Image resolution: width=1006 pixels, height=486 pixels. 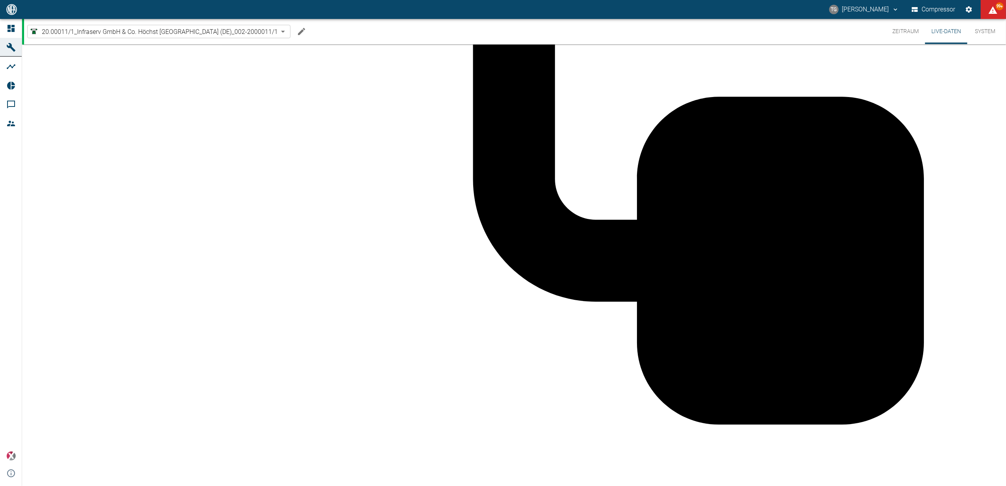 What do you see at coordinates (11, 456) in the screenshot?
I see `img: Xplore Logo` at bounding box center [11, 456].